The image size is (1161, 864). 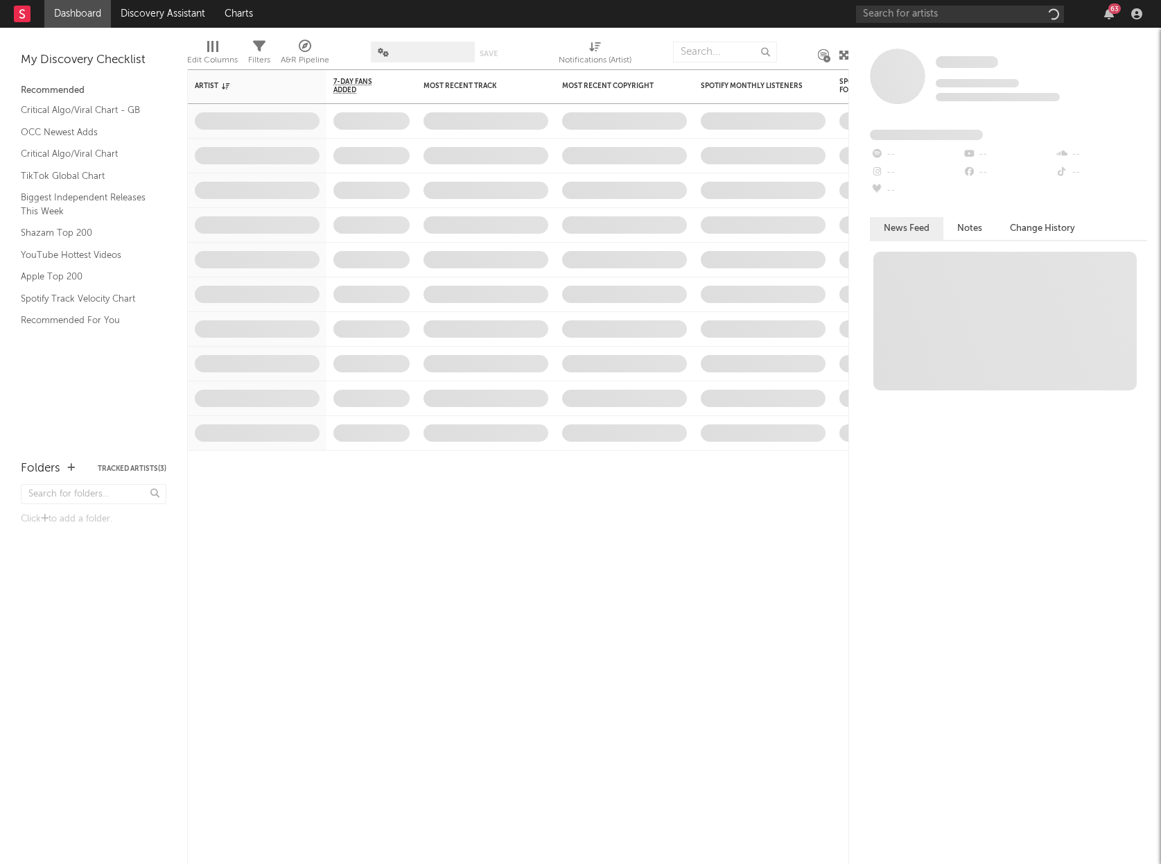 I want to click on div: My Discovery Checklist, so click(x=94, y=60).